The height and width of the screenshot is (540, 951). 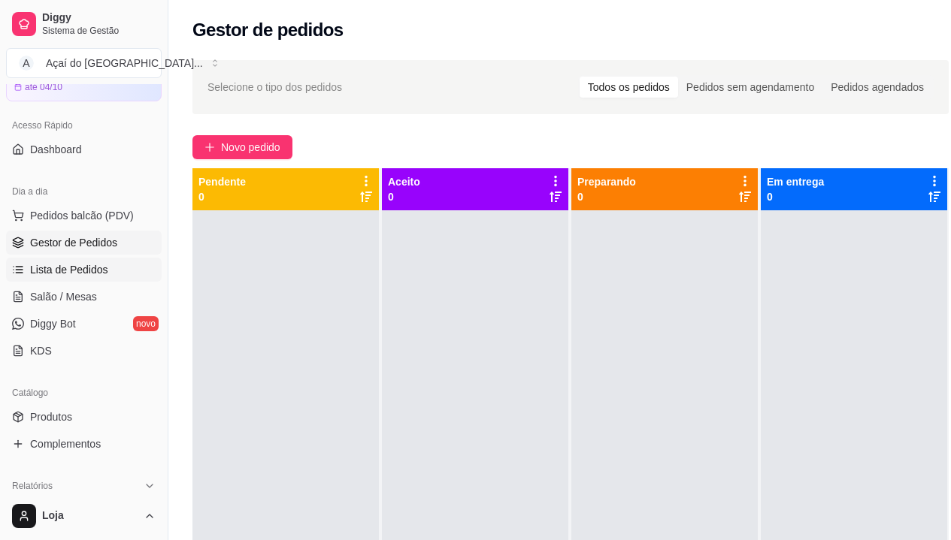 I want to click on div: Pedidos sem agendamento, so click(x=750, y=87).